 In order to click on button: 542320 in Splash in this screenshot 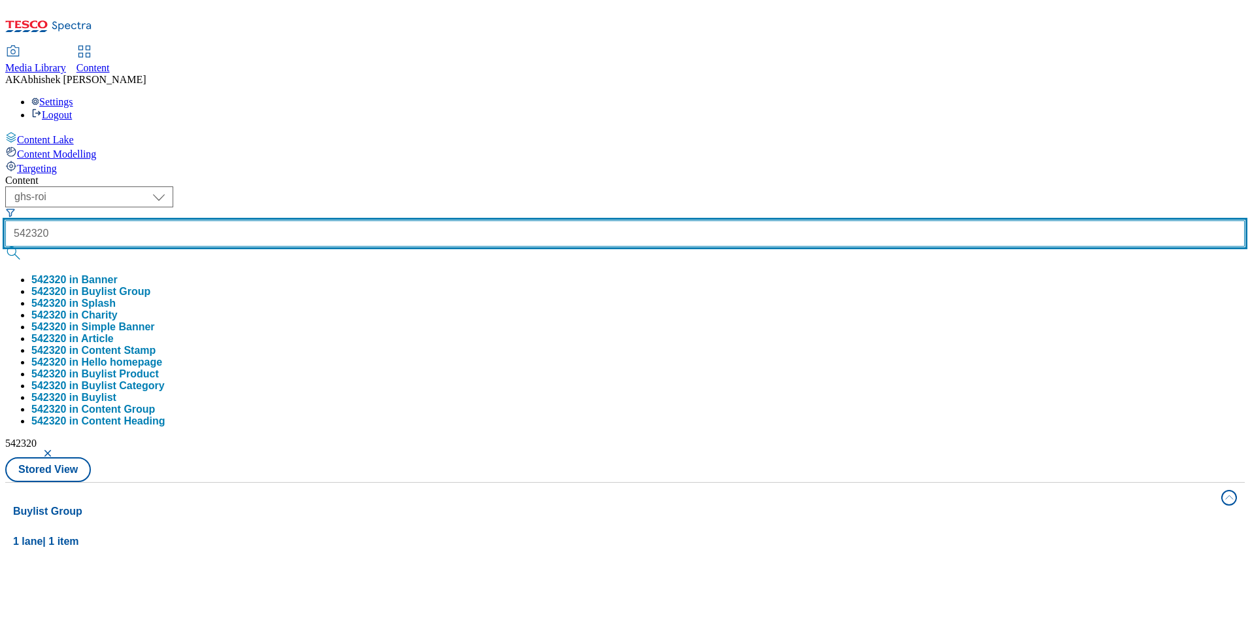, I will do `click(73, 303)`.